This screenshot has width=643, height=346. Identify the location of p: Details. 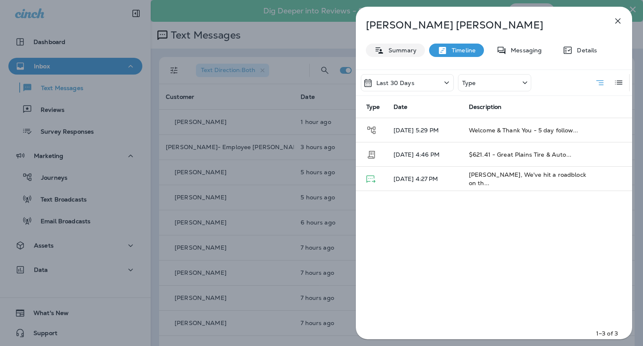
(585, 50).